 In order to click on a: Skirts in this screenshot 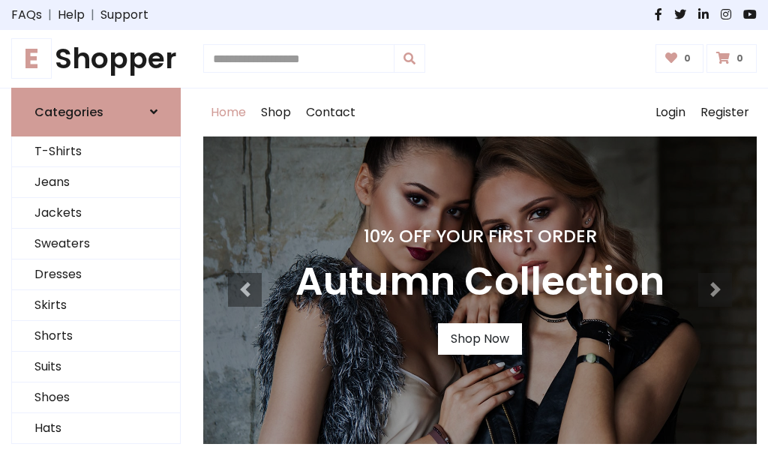, I will do `click(96, 305)`.